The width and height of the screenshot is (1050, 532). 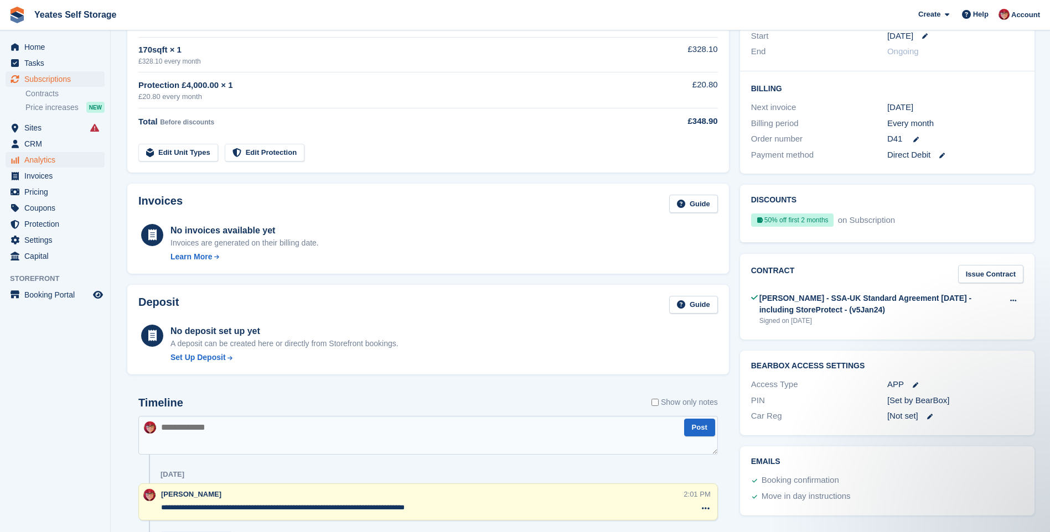 What do you see at coordinates (674, 121) in the screenshot?
I see `div: £348.90` at bounding box center [674, 121].